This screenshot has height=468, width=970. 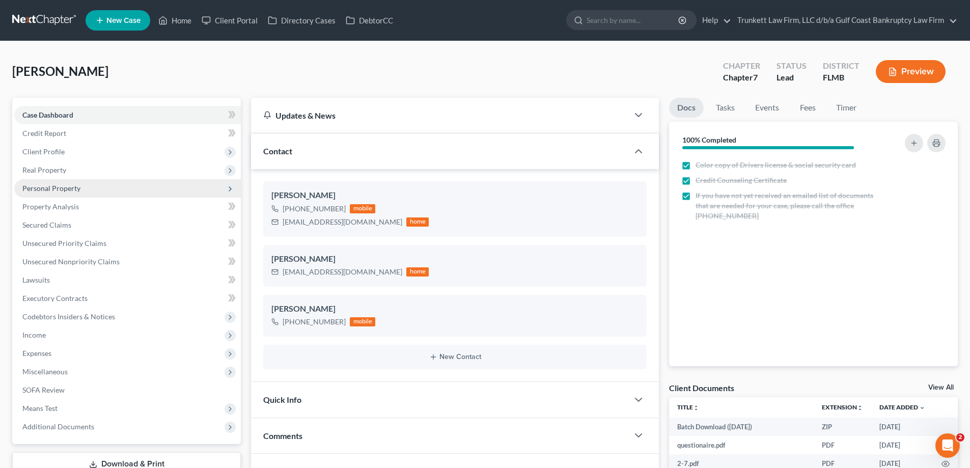 What do you see at coordinates (64, 243) in the screenshot?
I see `span: Unsecured Priority Claims` at bounding box center [64, 243].